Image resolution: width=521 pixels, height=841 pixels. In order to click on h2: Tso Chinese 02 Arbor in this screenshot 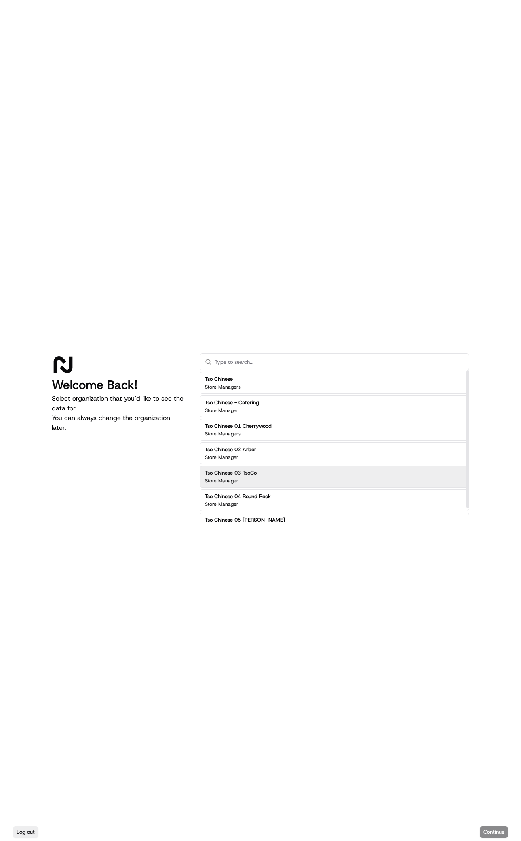, I will do `click(231, 450)`.